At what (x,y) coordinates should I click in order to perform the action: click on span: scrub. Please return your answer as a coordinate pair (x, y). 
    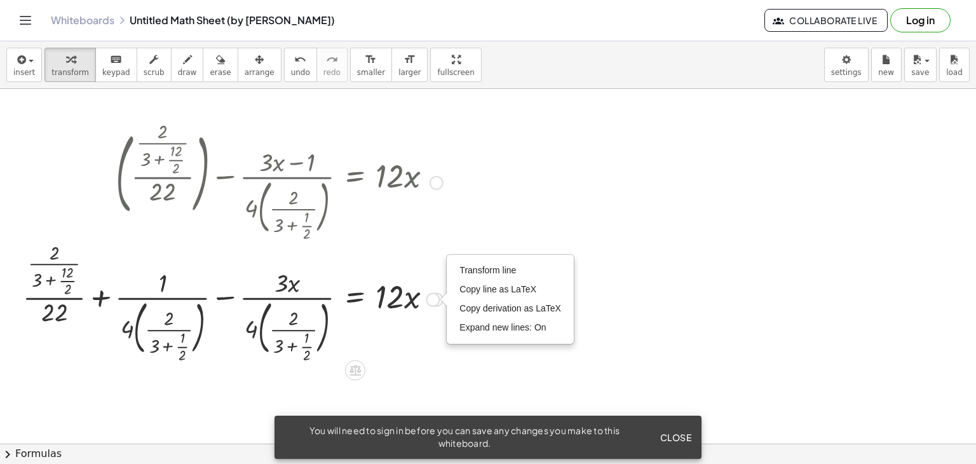
    Looking at the image, I should click on (154, 72).